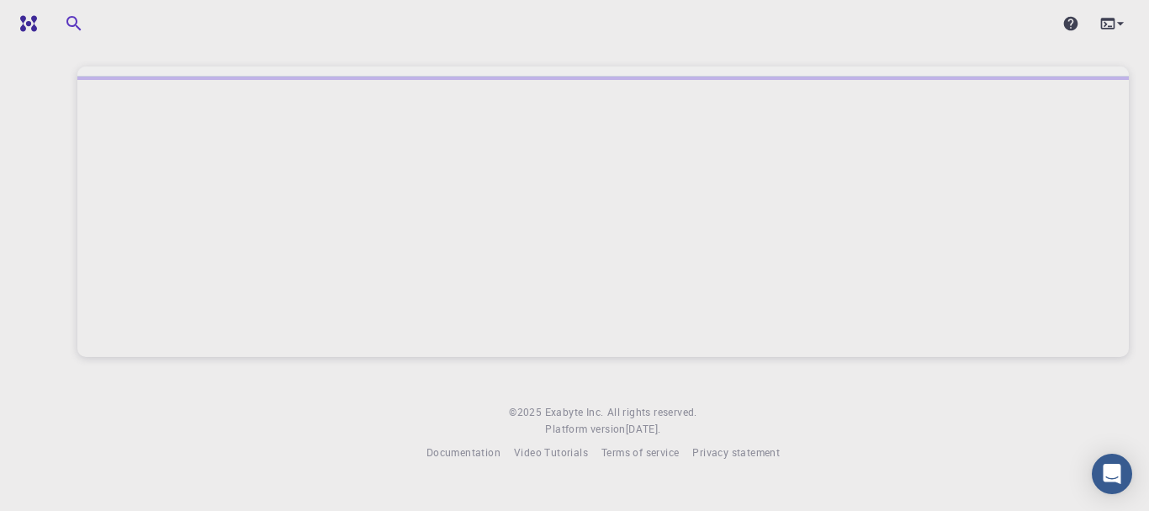 This screenshot has height=511, width=1149. I want to click on span: Video Tutorials, so click(551, 452).